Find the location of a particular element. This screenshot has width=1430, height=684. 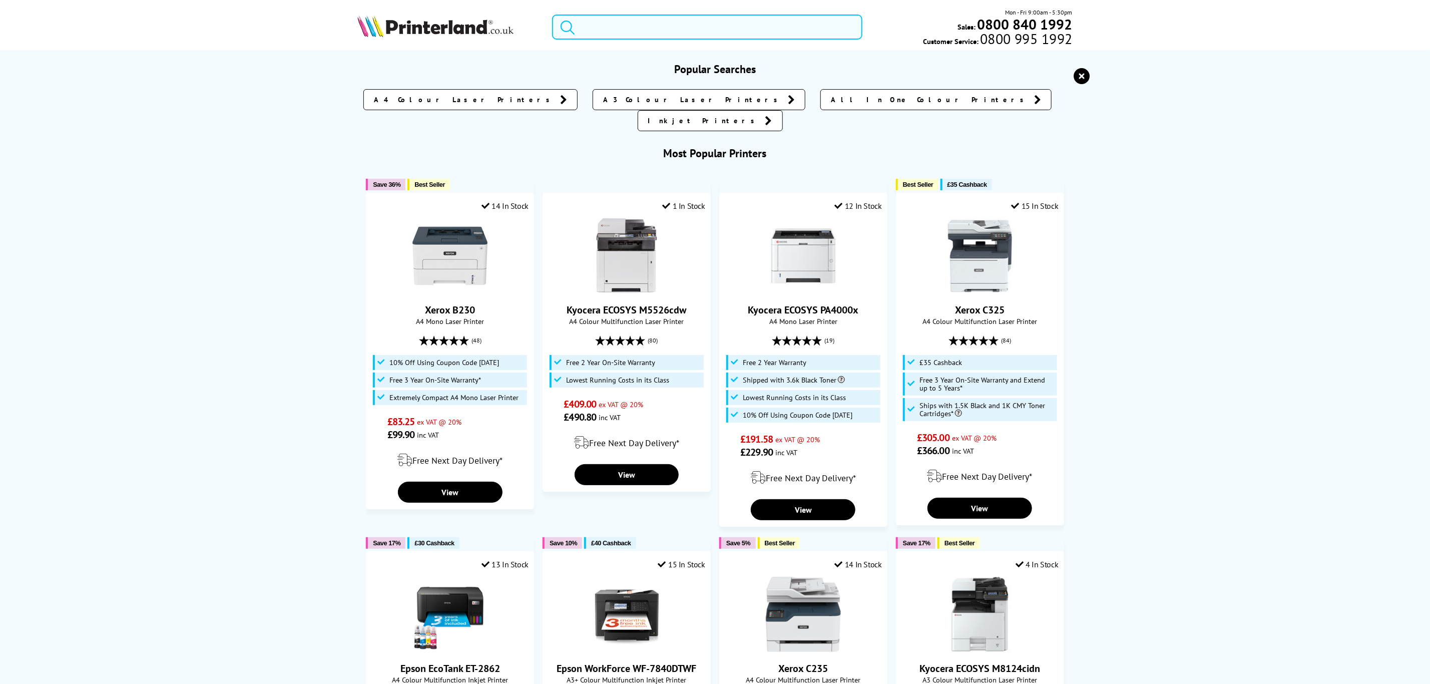

span: £40 Cashback is located at coordinates (611, 543).